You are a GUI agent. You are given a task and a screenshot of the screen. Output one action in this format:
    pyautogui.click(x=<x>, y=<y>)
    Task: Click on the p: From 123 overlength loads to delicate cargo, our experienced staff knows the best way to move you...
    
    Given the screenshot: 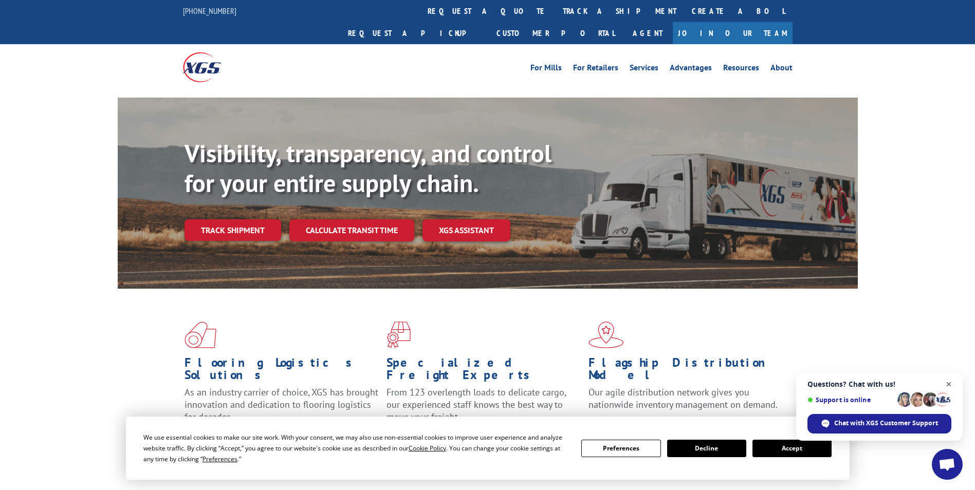 What is the action you would take?
    pyautogui.click(x=484, y=409)
    